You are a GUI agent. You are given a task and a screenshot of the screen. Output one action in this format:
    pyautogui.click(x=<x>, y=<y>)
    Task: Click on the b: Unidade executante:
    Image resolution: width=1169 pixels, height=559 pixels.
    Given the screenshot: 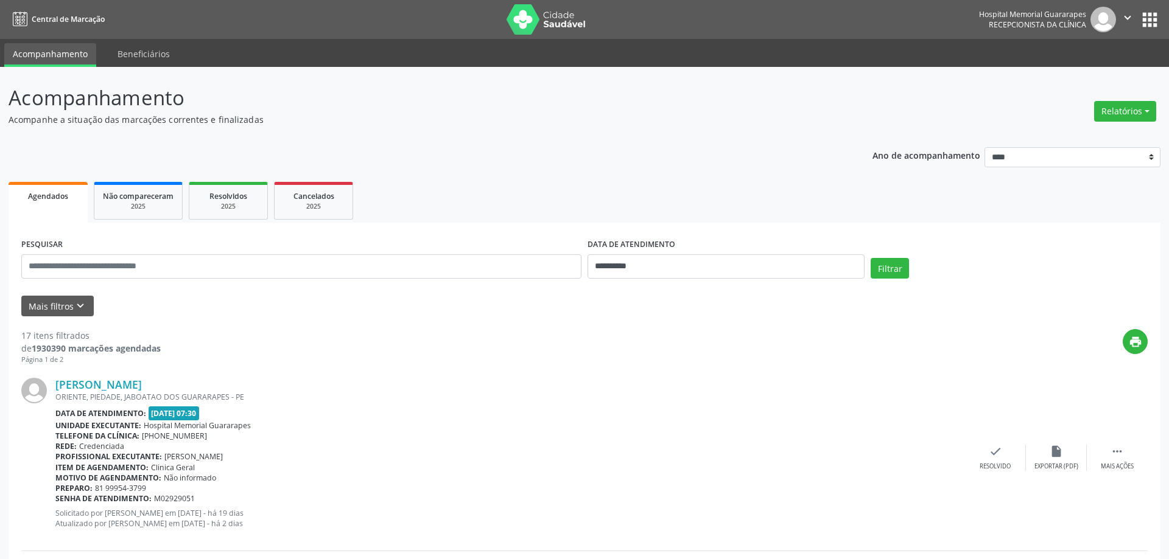 What is the action you would take?
    pyautogui.click(x=98, y=425)
    